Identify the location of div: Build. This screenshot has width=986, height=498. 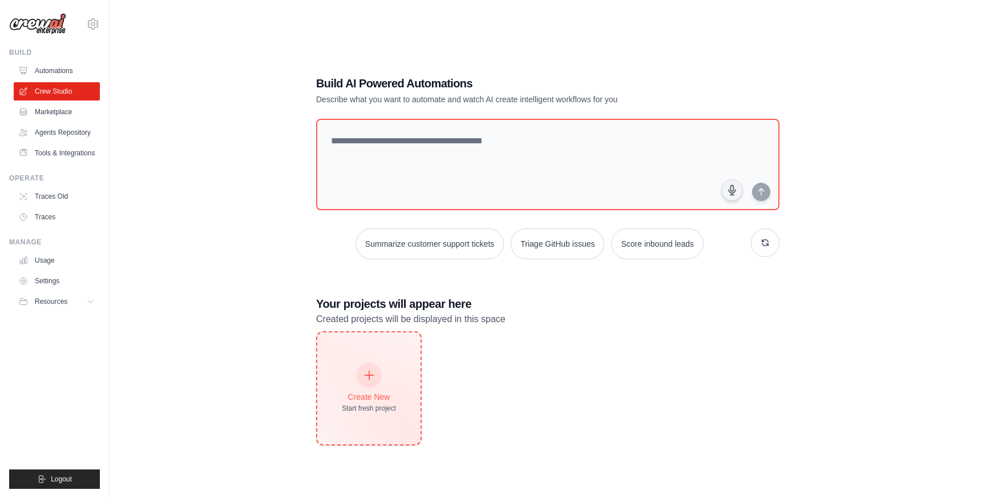
(54, 52).